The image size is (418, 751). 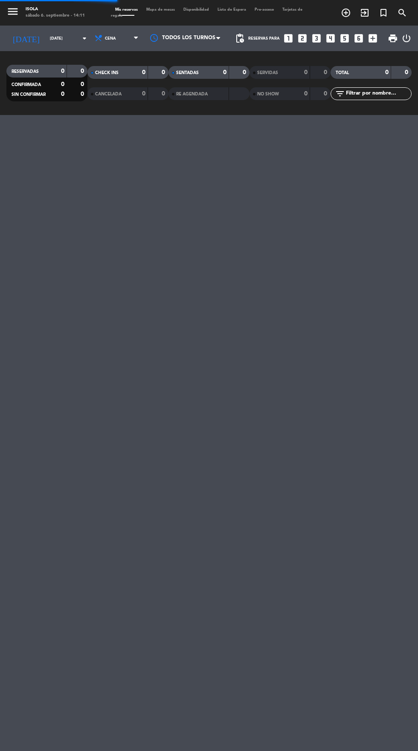 What do you see at coordinates (55, 9) in the screenshot?
I see `div: Isola` at bounding box center [55, 9].